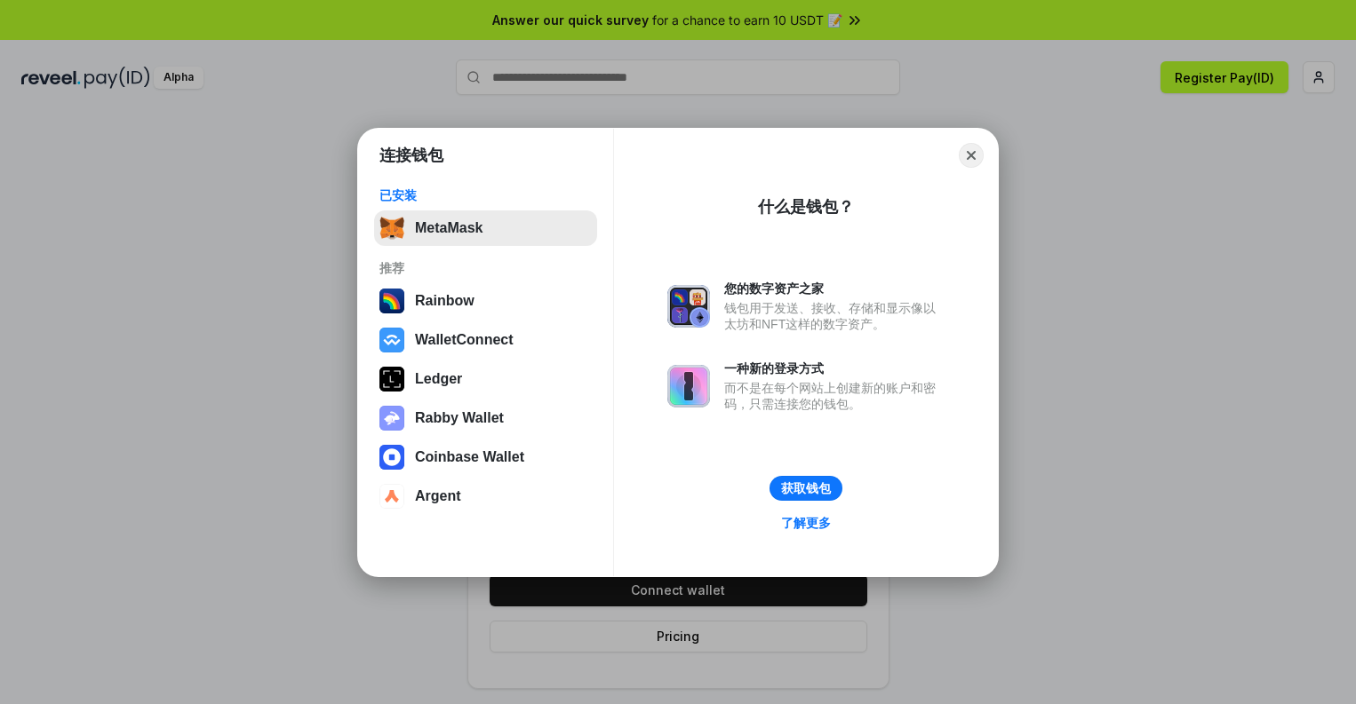  Describe the element at coordinates (438, 497) in the screenshot. I see `div: Argent` at that location.